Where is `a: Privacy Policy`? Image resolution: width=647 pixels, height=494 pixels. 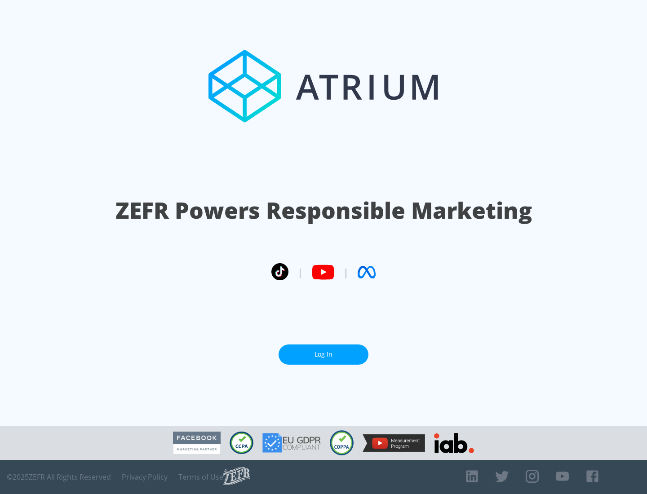 a: Privacy Policy is located at coordinates (145, 477).